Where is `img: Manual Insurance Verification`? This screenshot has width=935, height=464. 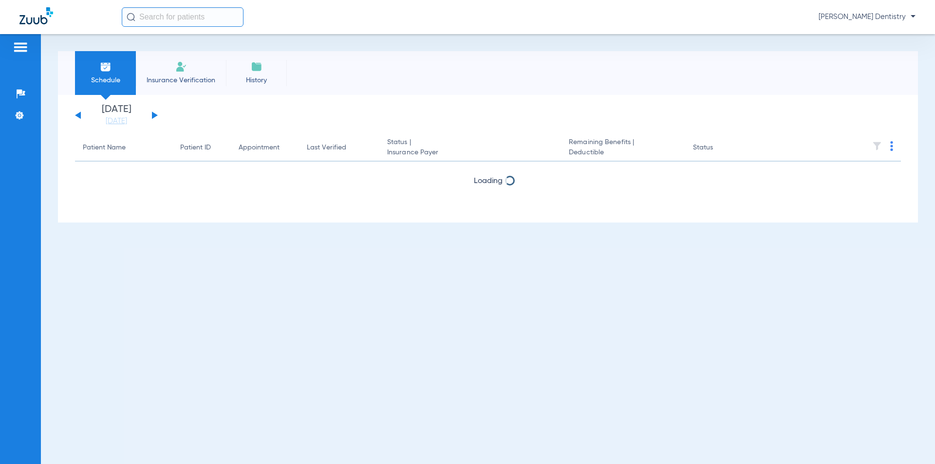
img: Manual Insurance Verification is located at coordinates (181, 67).